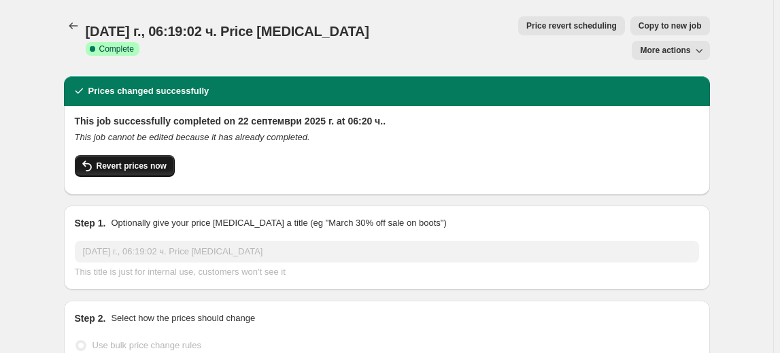 The height and width of the screenshot is (353, 780). Describe the element at coordinates (193, 137) in the screenshot. I see `i: This job cannot be edited because it has already completed.` at that location.